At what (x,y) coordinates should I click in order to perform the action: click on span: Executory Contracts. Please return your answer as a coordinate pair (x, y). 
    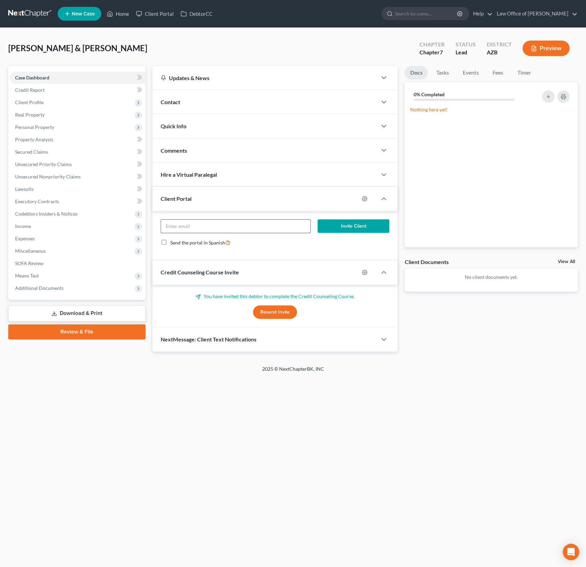
    Looking at the image, I should click on (37, 201).